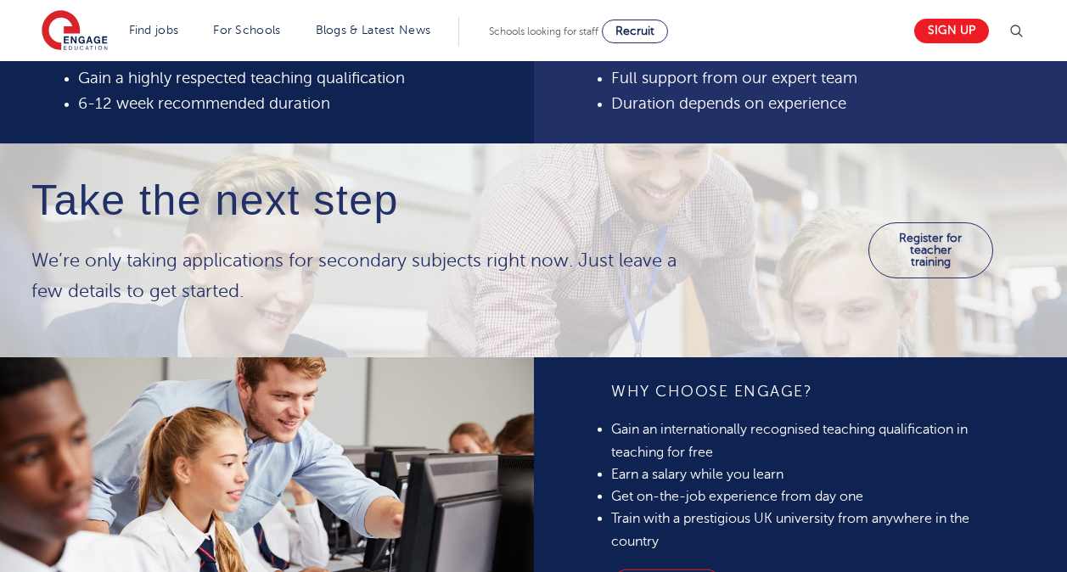  What do you see at coordinates (799, 440) in the screenshot?
I see `li: Gain an internationally recognised teaching qualification in teaching for free` at bounding box center [799, 440].